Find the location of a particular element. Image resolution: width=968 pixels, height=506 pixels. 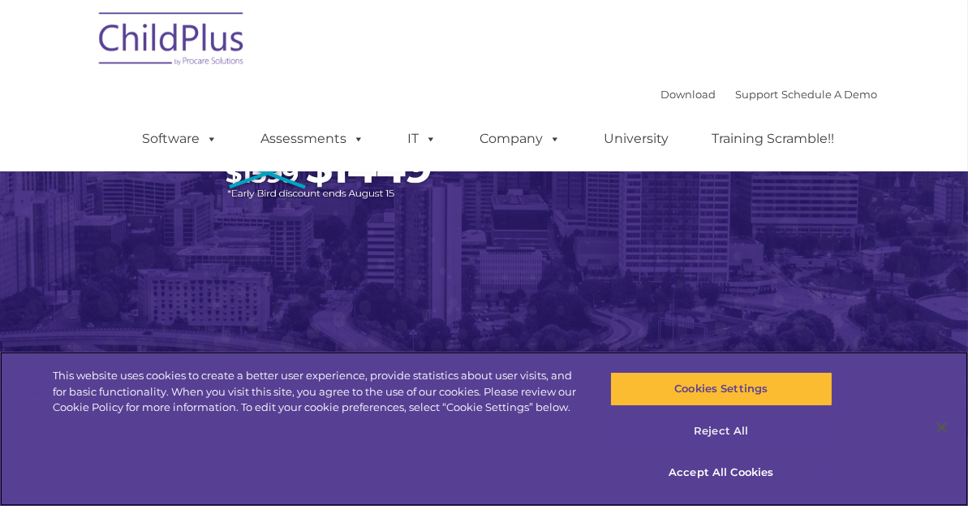

span: Last name is located at coordinates (240, 113).